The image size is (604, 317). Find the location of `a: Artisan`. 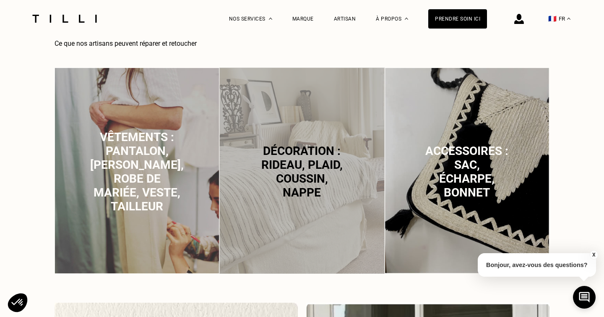

a: Artisan is located at coordinates (345, 19).